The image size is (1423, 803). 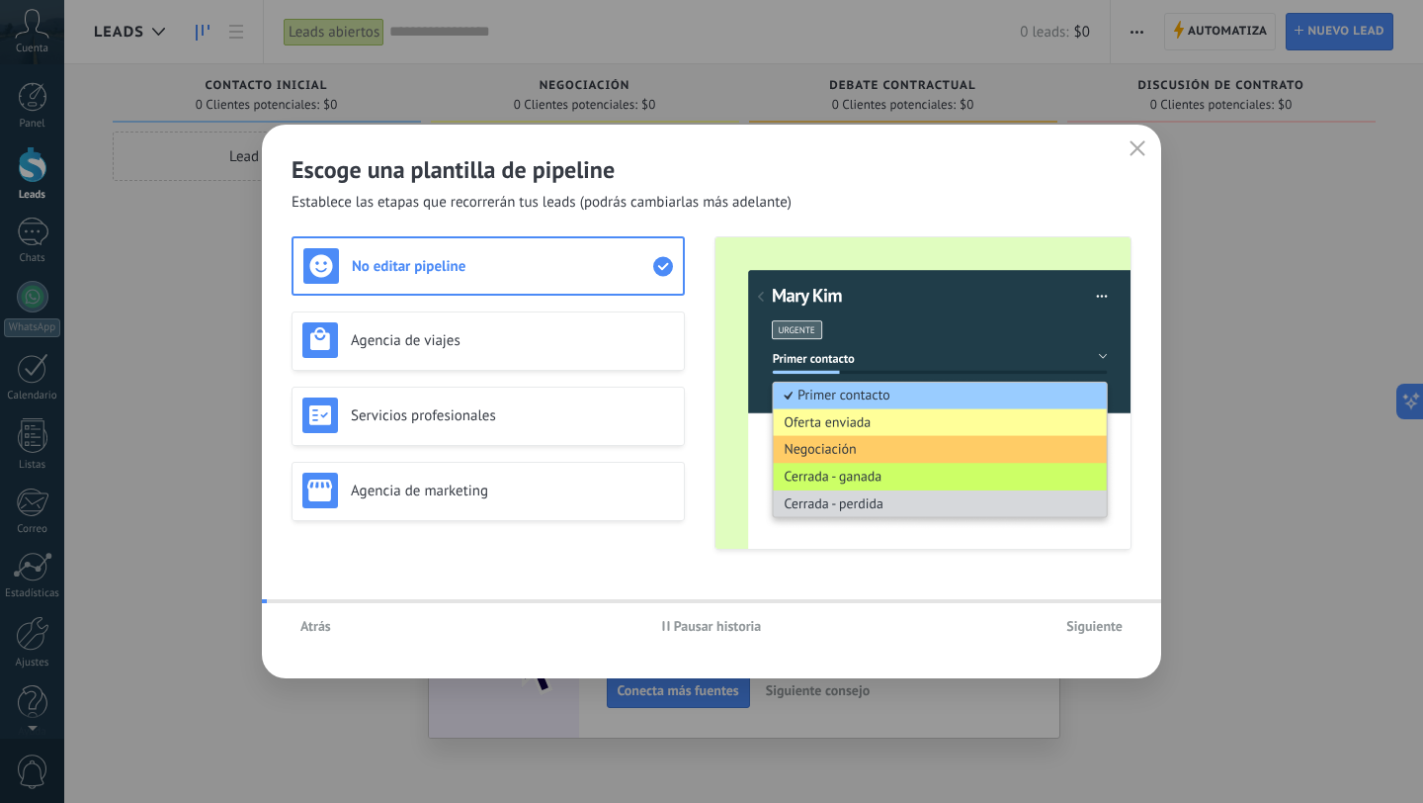 I want to click on button: Atrás, so click(x=315, y=626).